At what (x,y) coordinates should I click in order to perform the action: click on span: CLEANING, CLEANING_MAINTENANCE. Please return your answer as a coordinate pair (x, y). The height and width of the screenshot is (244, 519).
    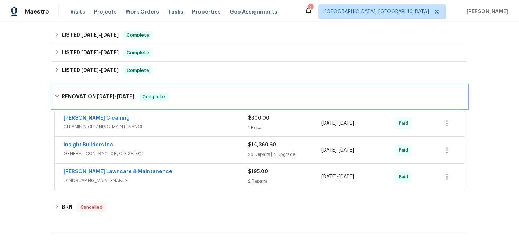
    Looking at the image, I should click on (156, 127).